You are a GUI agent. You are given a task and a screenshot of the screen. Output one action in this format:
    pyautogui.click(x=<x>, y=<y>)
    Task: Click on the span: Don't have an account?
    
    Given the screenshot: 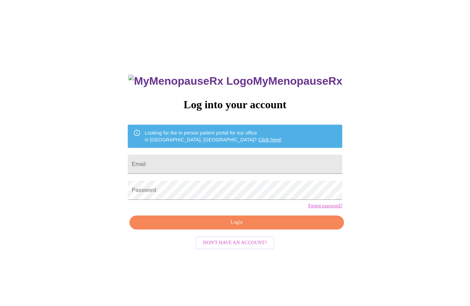 What is the action you would take?
    pyautogui.click(x=235, y=243)
    